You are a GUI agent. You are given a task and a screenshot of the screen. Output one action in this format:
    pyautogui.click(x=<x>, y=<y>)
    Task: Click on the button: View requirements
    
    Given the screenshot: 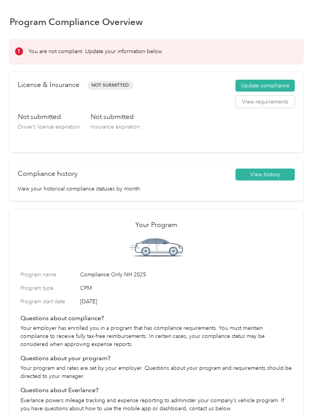 What is the action you would take?
    pyautogui.click(x=265, y=102)
    